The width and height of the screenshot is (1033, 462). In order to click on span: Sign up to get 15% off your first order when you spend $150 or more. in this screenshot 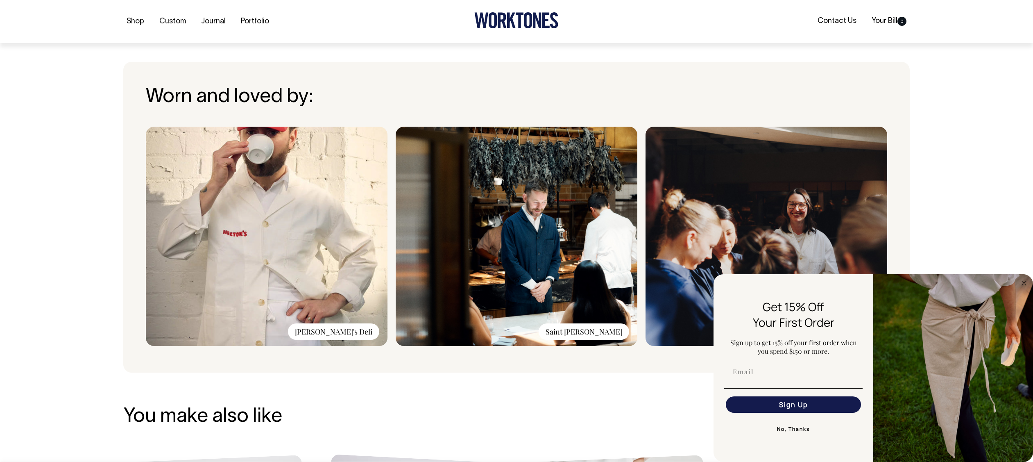, I will do `click(793, 347)`.